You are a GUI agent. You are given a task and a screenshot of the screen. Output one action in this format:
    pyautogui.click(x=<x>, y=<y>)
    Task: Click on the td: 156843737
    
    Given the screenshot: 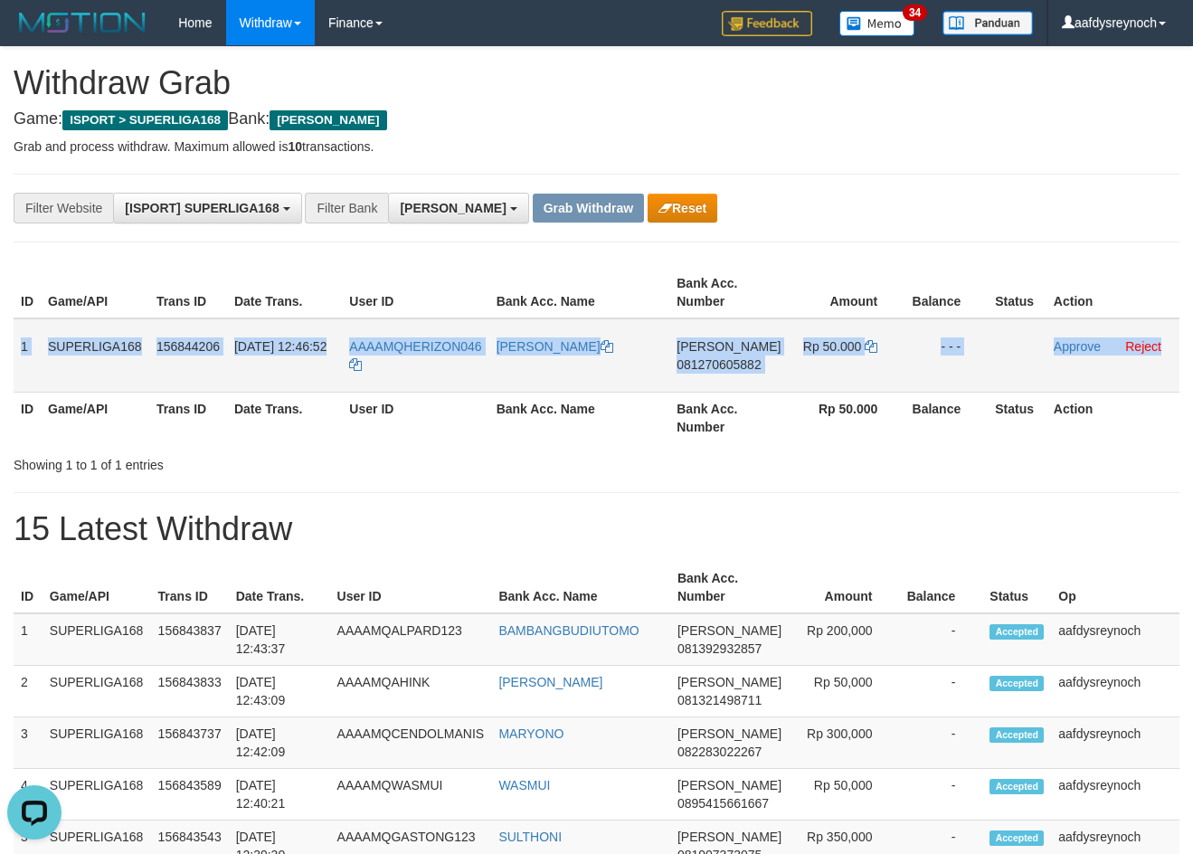 What is the action you would take?
    pyautogui.click(x=190, y=743)
    